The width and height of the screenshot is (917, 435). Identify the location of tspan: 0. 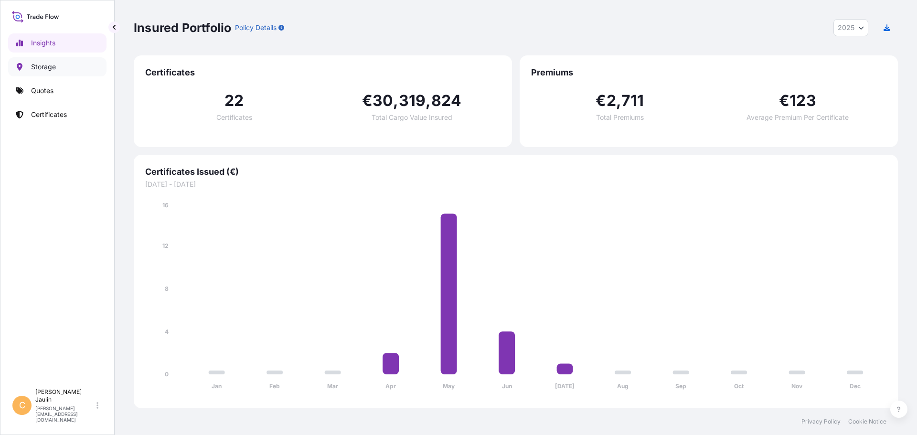
(167, 374).